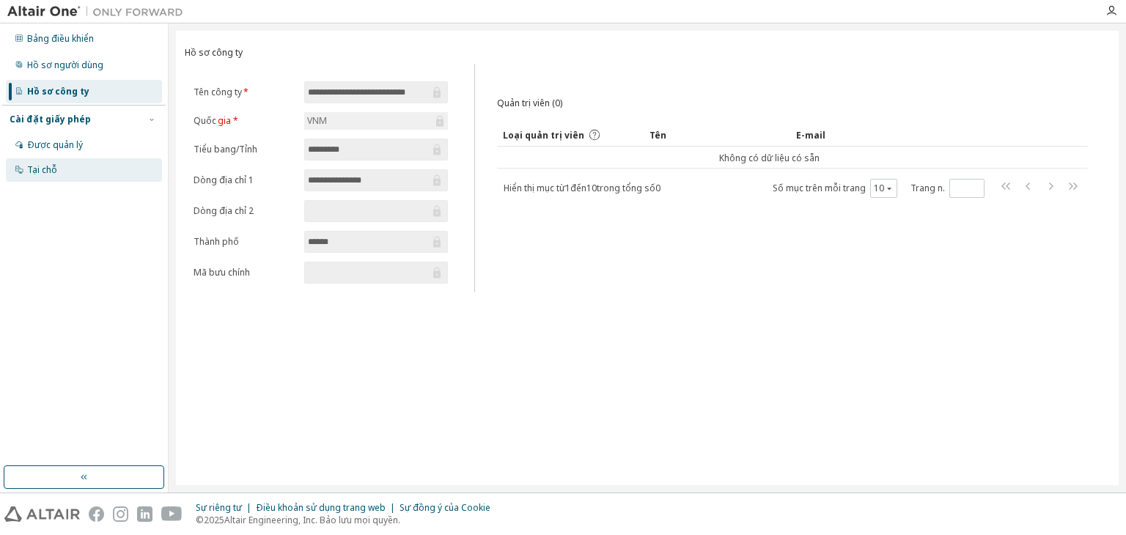  I want to click on font: Dòng địa chỉ 1, so click(224, 180).